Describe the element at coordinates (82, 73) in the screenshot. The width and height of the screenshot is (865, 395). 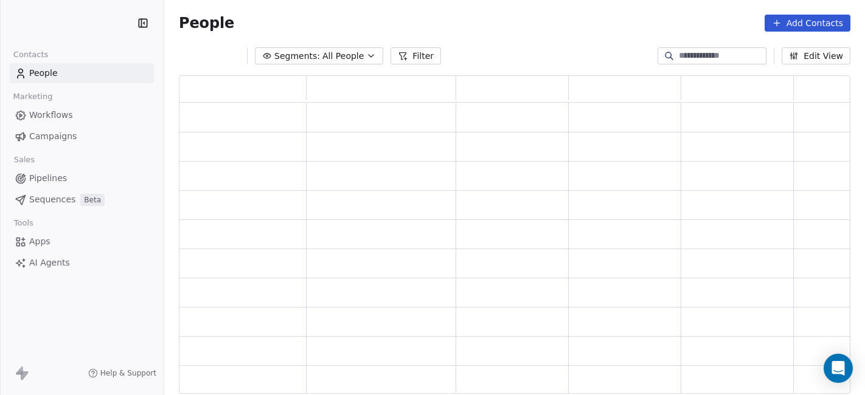
I see `a: People` at that location.